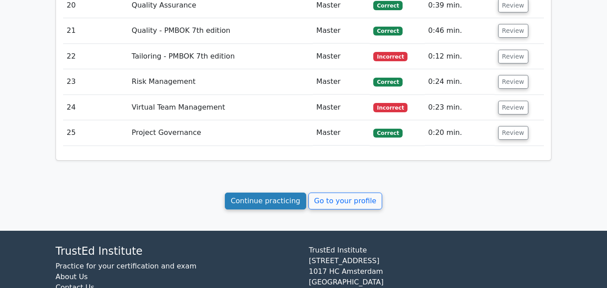 Image resolution: width=607 pixels, height=288 pixels. What do you see at coordinates (220, 82) in the screenshot?
I see `td: Risk Management` at bounding box center [220, 82].